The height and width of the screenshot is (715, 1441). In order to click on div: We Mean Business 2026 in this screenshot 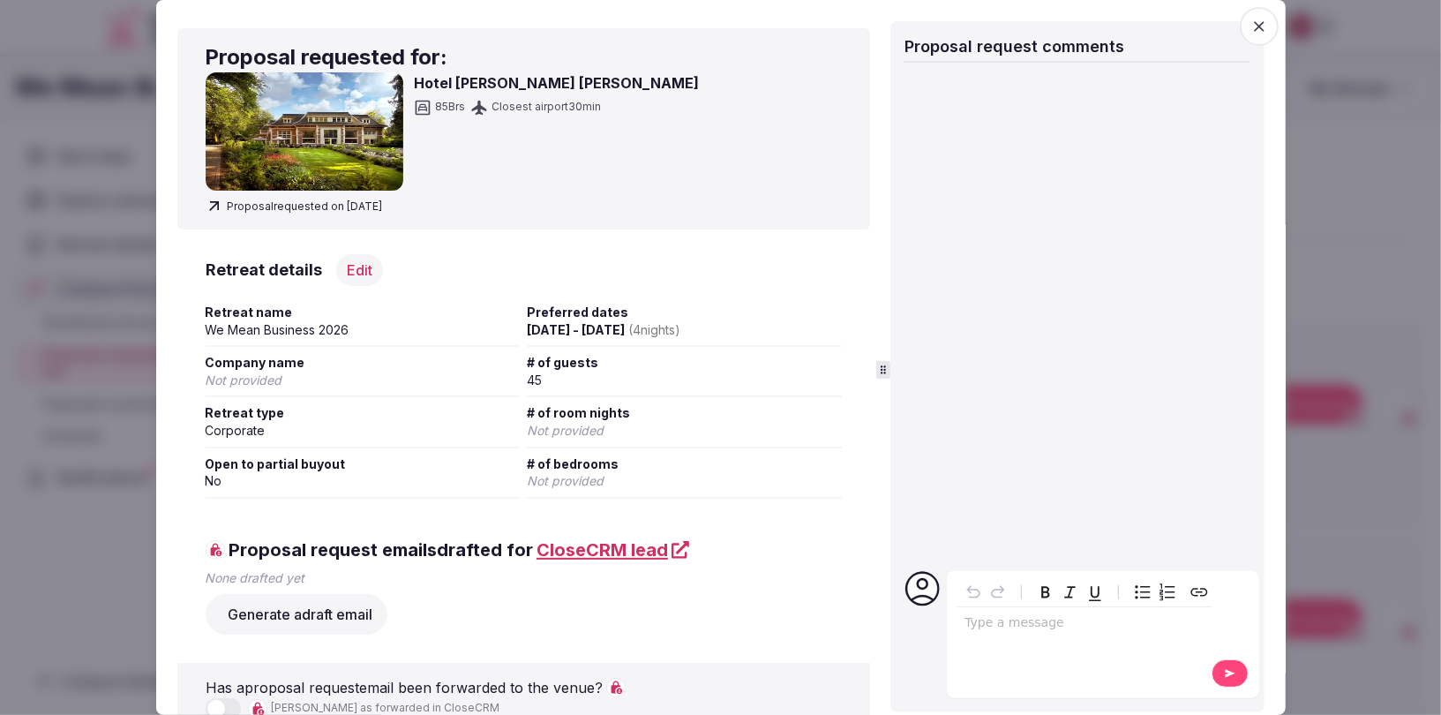, I will do `click(363, 330)`.